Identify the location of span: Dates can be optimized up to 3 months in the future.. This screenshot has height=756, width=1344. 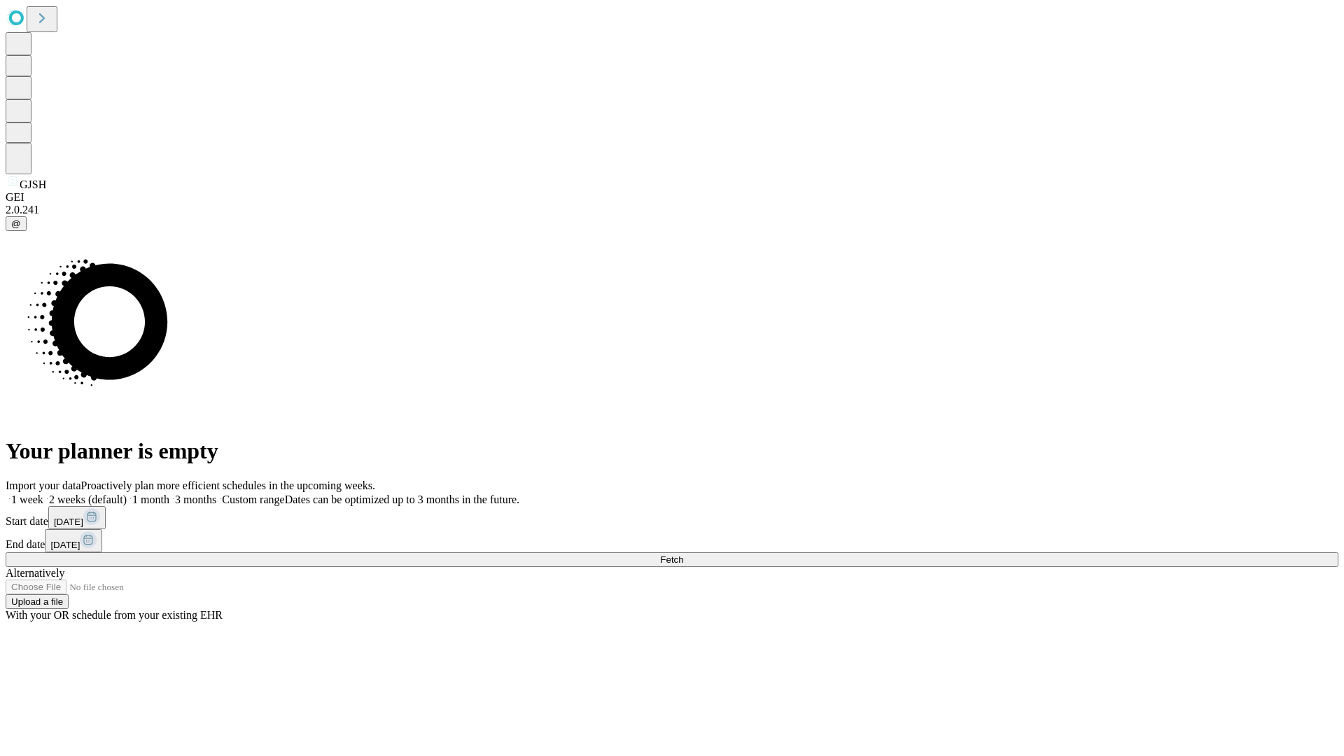
(402, 499).